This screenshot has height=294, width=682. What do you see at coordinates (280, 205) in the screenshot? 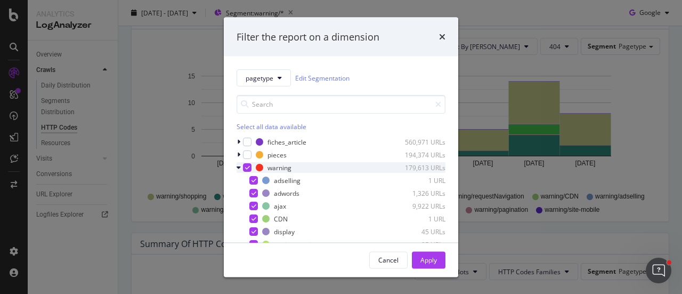
I see `div: ajax` at bounding box center [280, 205].